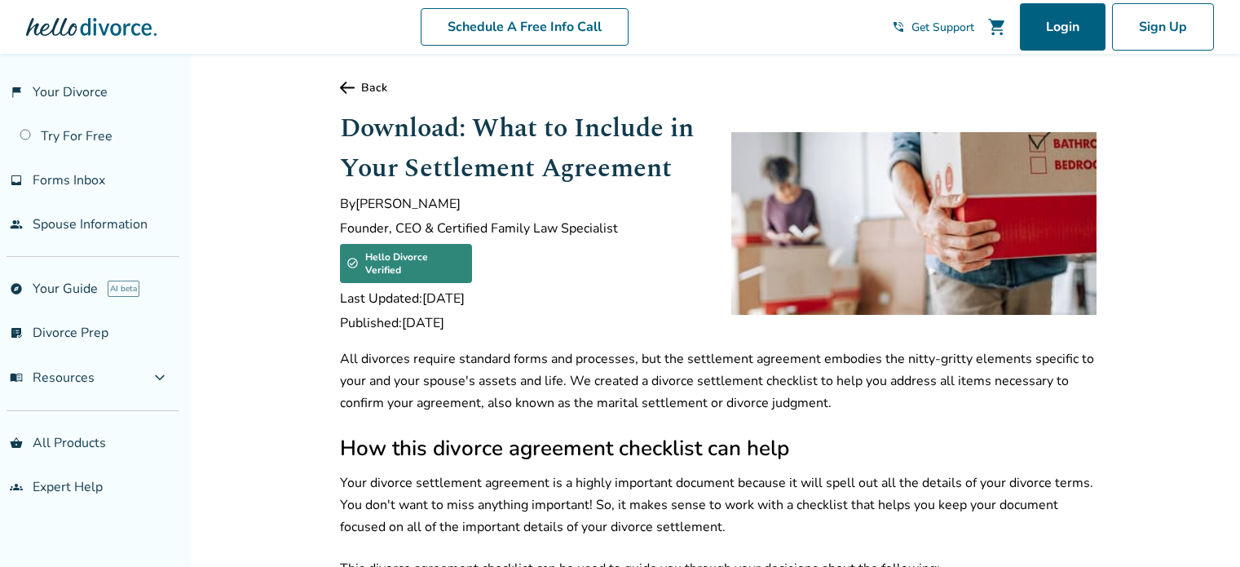 The height and width of the screenshot is (567, 1240). What do you see at coordinates (52, 377) in the screenshot?
I see `span: Resources` at bounding box center [52, 377].